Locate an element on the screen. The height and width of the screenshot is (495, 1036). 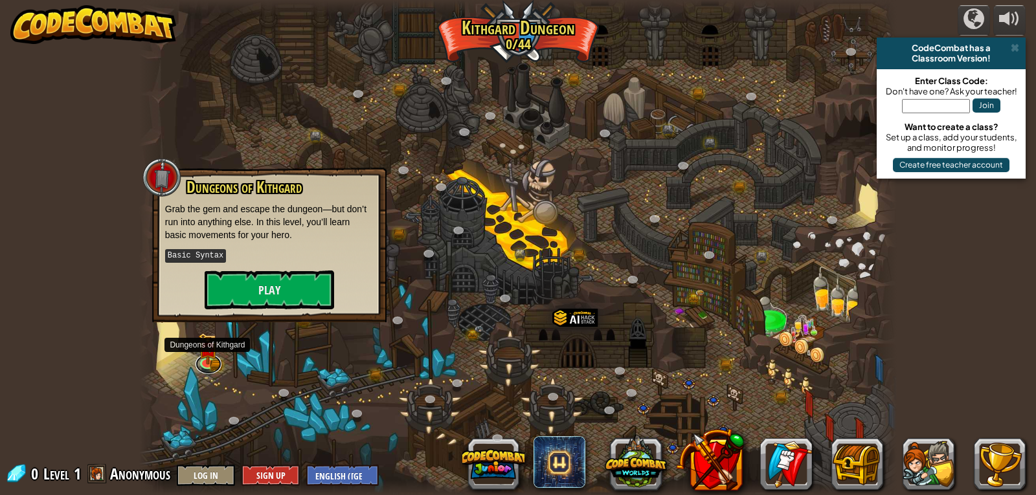
button: Log In is located at coordinates (206, 475).